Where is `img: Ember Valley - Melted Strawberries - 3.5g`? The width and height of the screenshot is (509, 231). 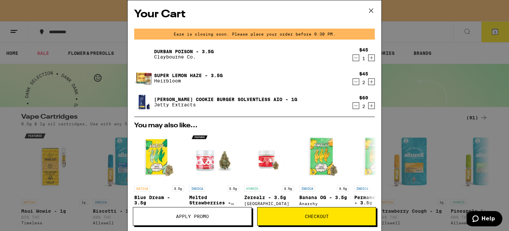 img: Ember Valley - Melted Strawberries - 3.5g is located at coordinates (214, 157).